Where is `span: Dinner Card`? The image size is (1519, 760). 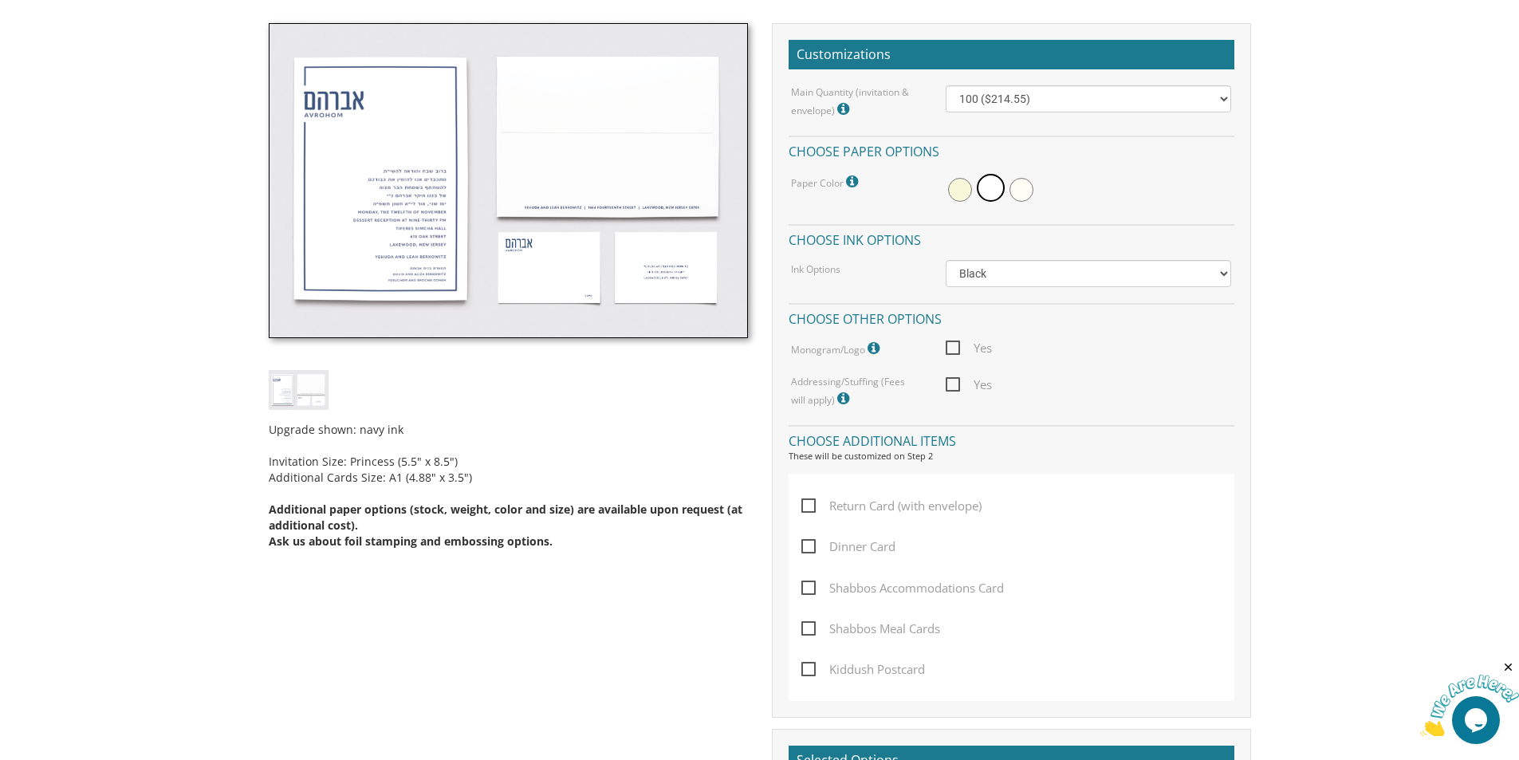
span: Dinner Card is located at coordinates (848, 546).